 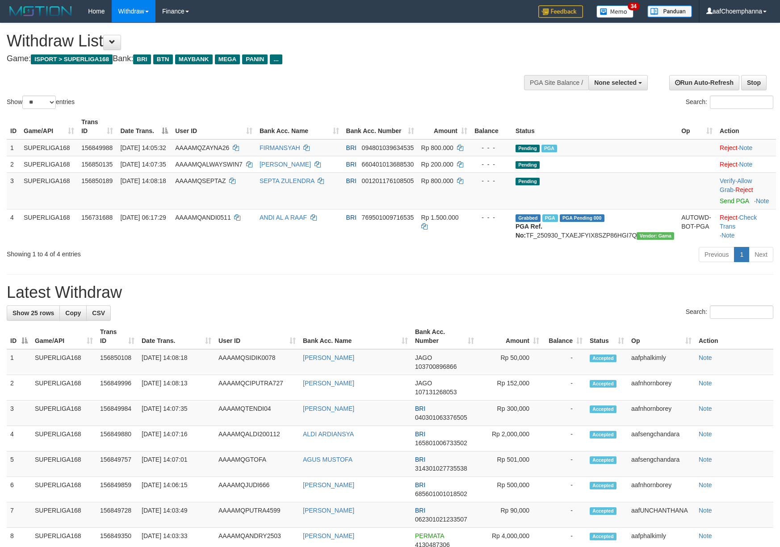 What do you see at coordinates (117, 413) in the screenshot?
I see `td: 156849984` at bounding box center [117, 413].